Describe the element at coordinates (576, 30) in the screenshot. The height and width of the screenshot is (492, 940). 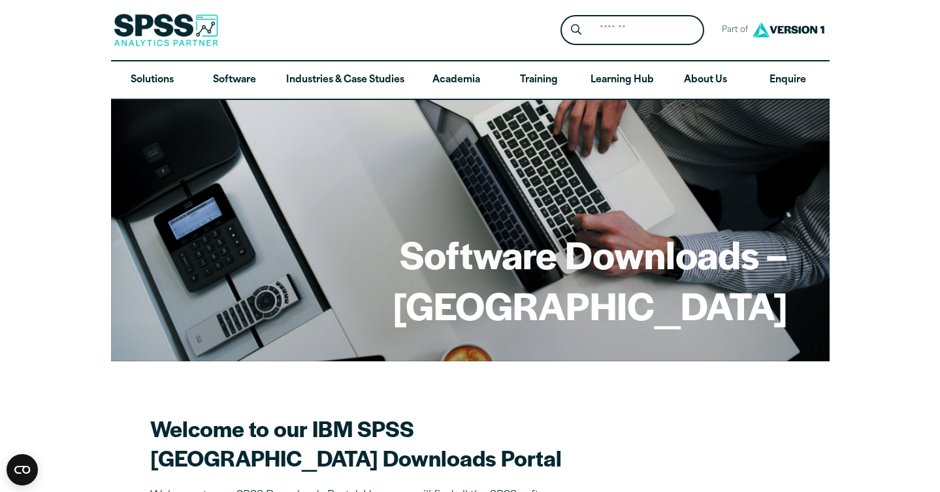
I see `button: Search magnifying glass icon` at that location.